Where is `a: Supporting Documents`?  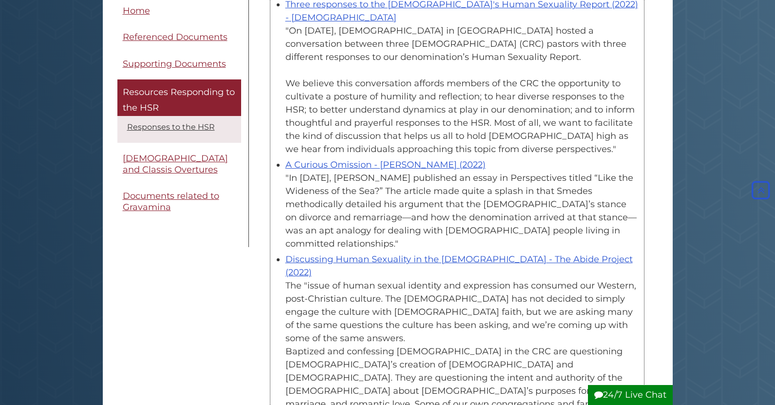
a: Supporting Documents is located at coordinates (179, 64).